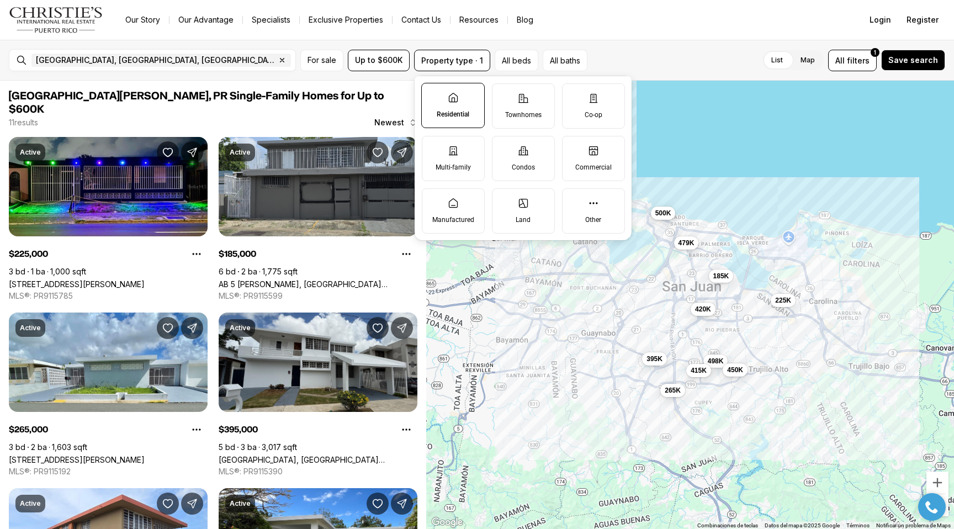  Describe the element at coordinates (379, 60) in the screenshot. I see `span: Up to $600K` at that location.